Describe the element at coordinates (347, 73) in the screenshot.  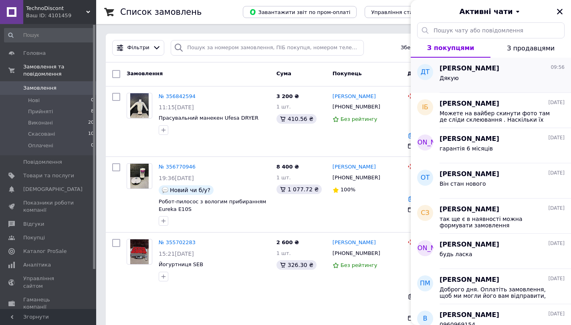
I see `span: Покупець` at that location.